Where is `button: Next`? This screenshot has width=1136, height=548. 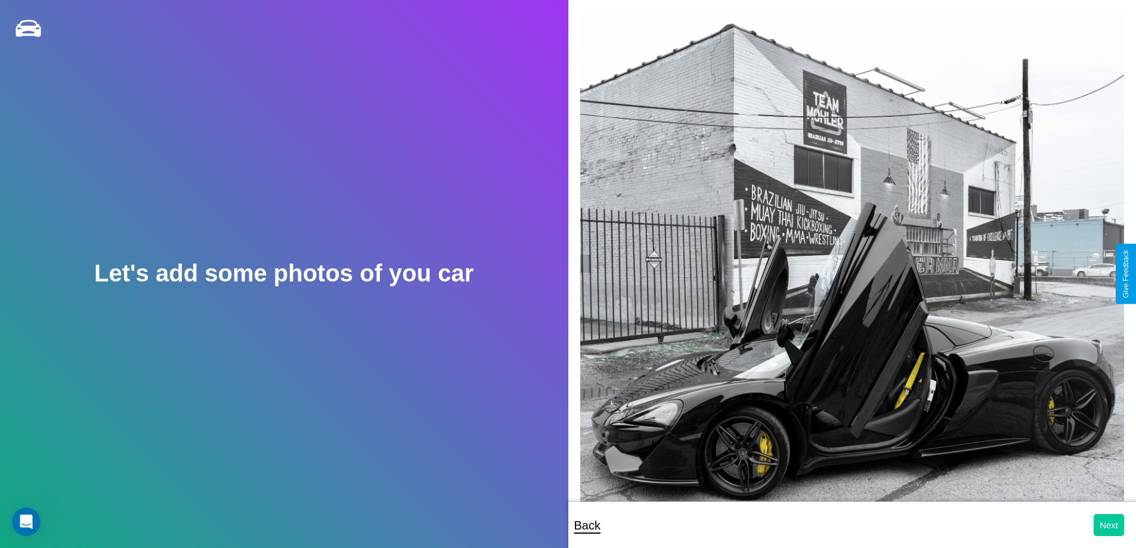
button: Next is located at coordinates (1108, 525).